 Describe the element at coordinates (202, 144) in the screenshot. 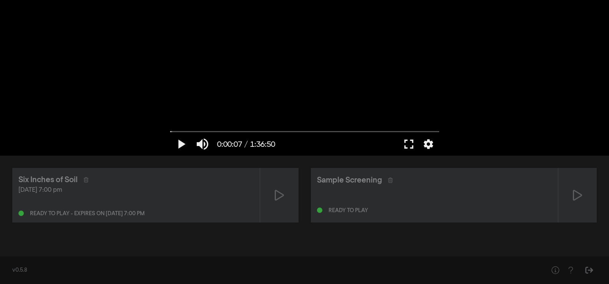

I see `button: Mute` at that location.